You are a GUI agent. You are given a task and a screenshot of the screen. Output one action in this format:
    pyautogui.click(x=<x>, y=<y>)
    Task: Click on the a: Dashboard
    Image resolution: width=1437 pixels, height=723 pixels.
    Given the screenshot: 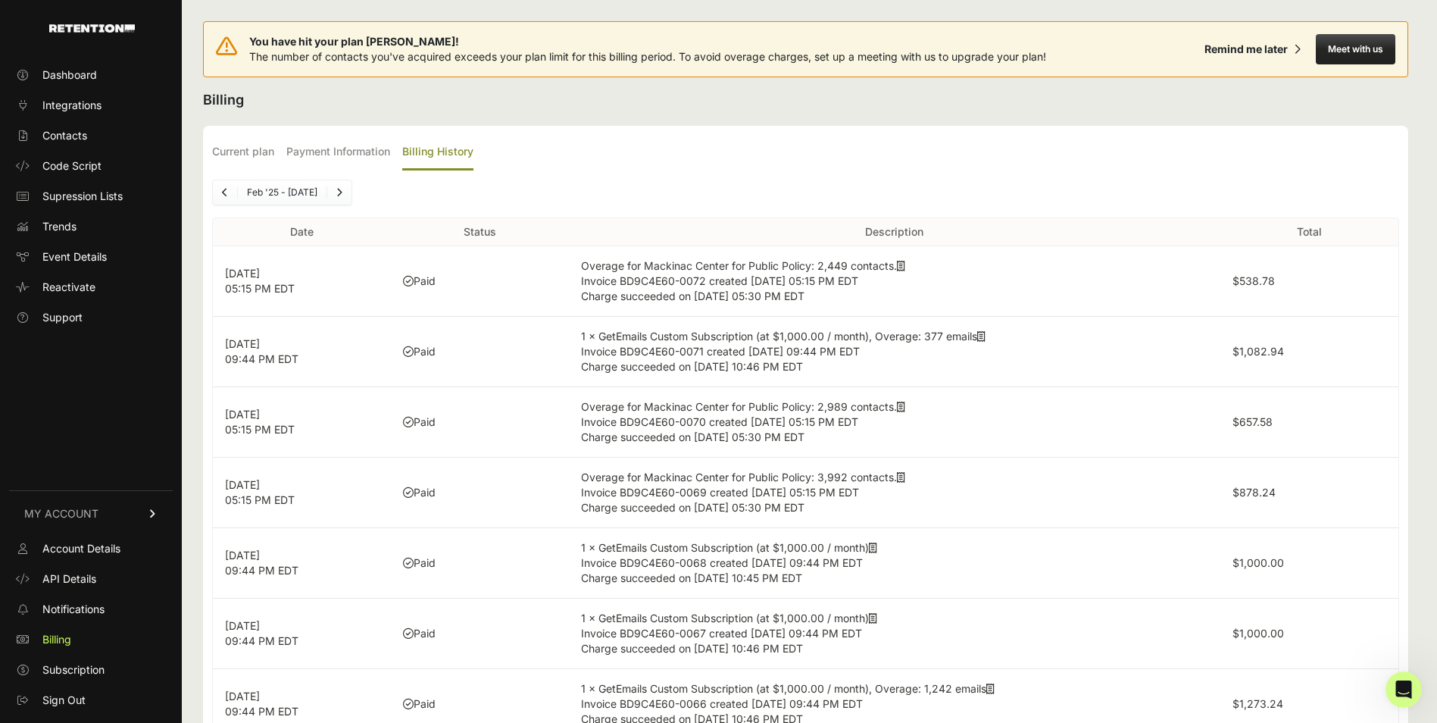 What is the action you would take?
    pyautogui.click(x=91, y=75)
    